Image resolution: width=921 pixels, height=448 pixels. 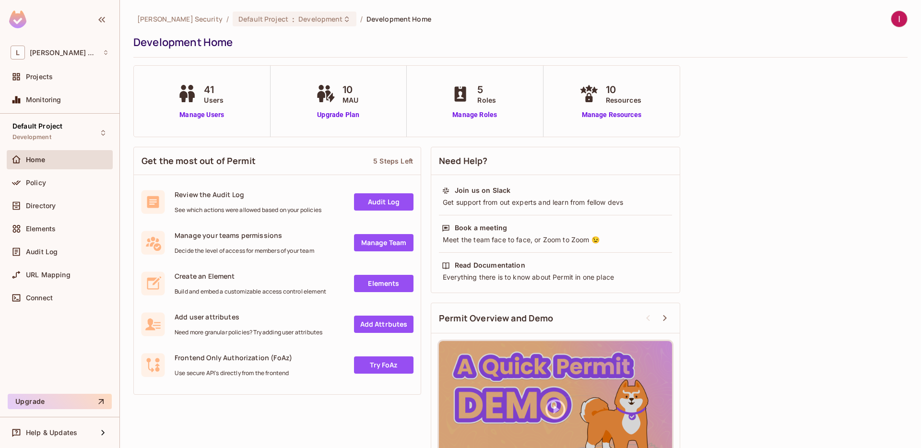 What do you see at coordinates (481, 228) in the screenshot?
I see `div: Book a meeting` at bounding box center [481, 228].